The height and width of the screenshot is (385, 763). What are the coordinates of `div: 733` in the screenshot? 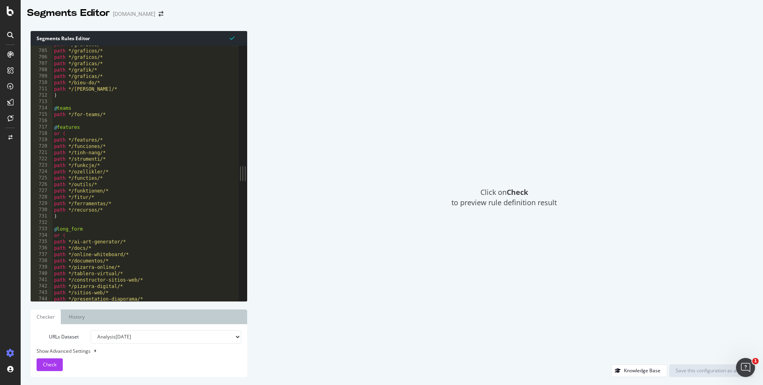 It's located at (41, 229).